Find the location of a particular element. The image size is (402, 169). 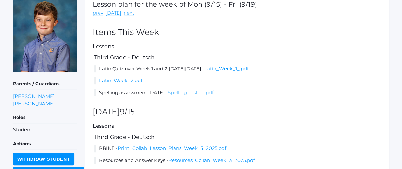

a: Latin_Week_2.pdf is located at coordinates (121, 80).